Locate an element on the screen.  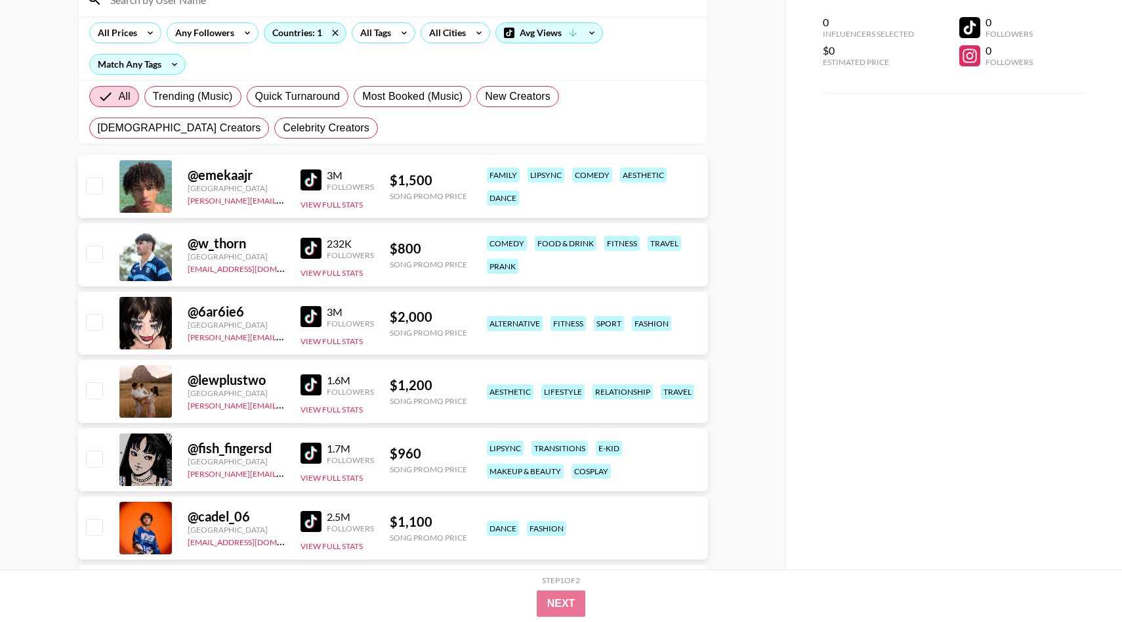
div: @ cadel_06 is located at coordinates (236, 516).